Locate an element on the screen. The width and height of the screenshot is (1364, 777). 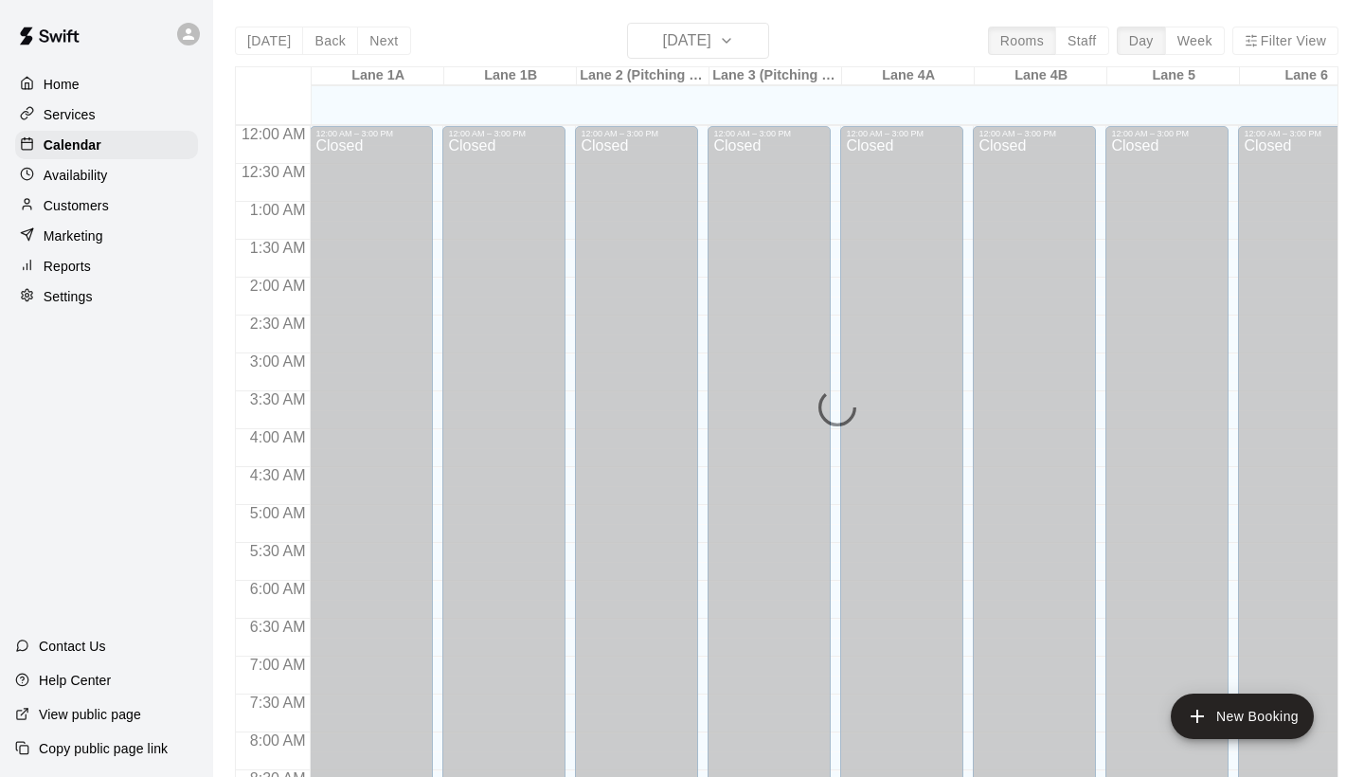
div: Lane 2 (Pitching Only) is located at coordinates (643, 76).